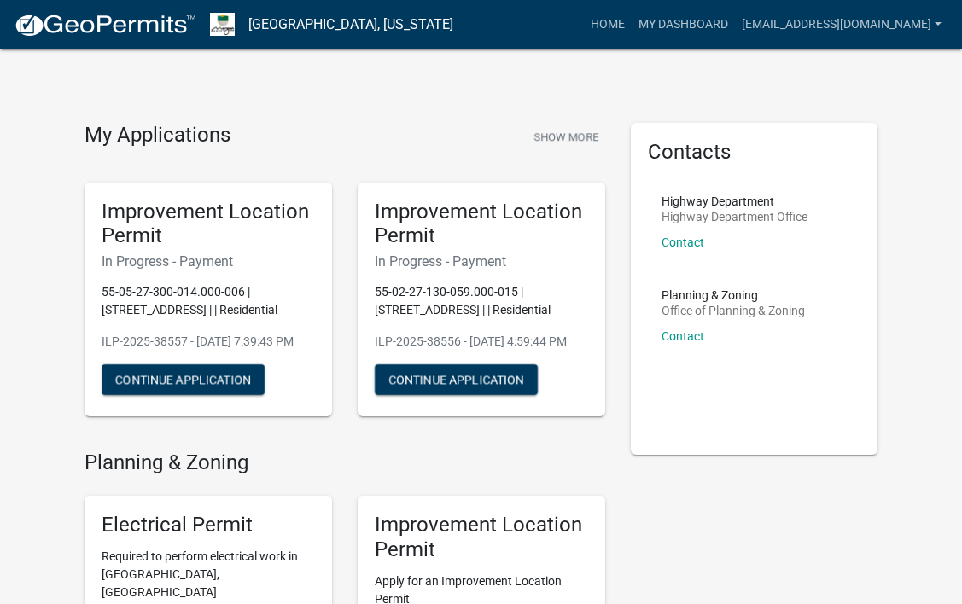  I want to click on p: Highway Department Office, so click(734, 217).